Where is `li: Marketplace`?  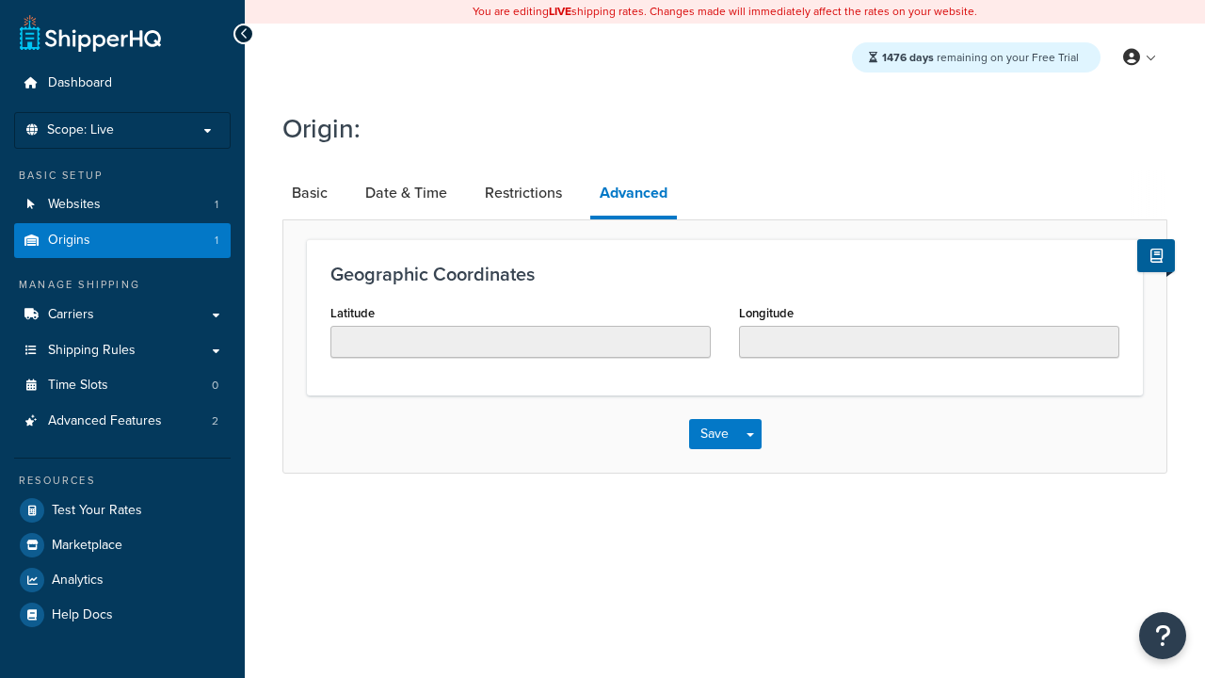
li: Marketplace is located at coordinates (122, 545).